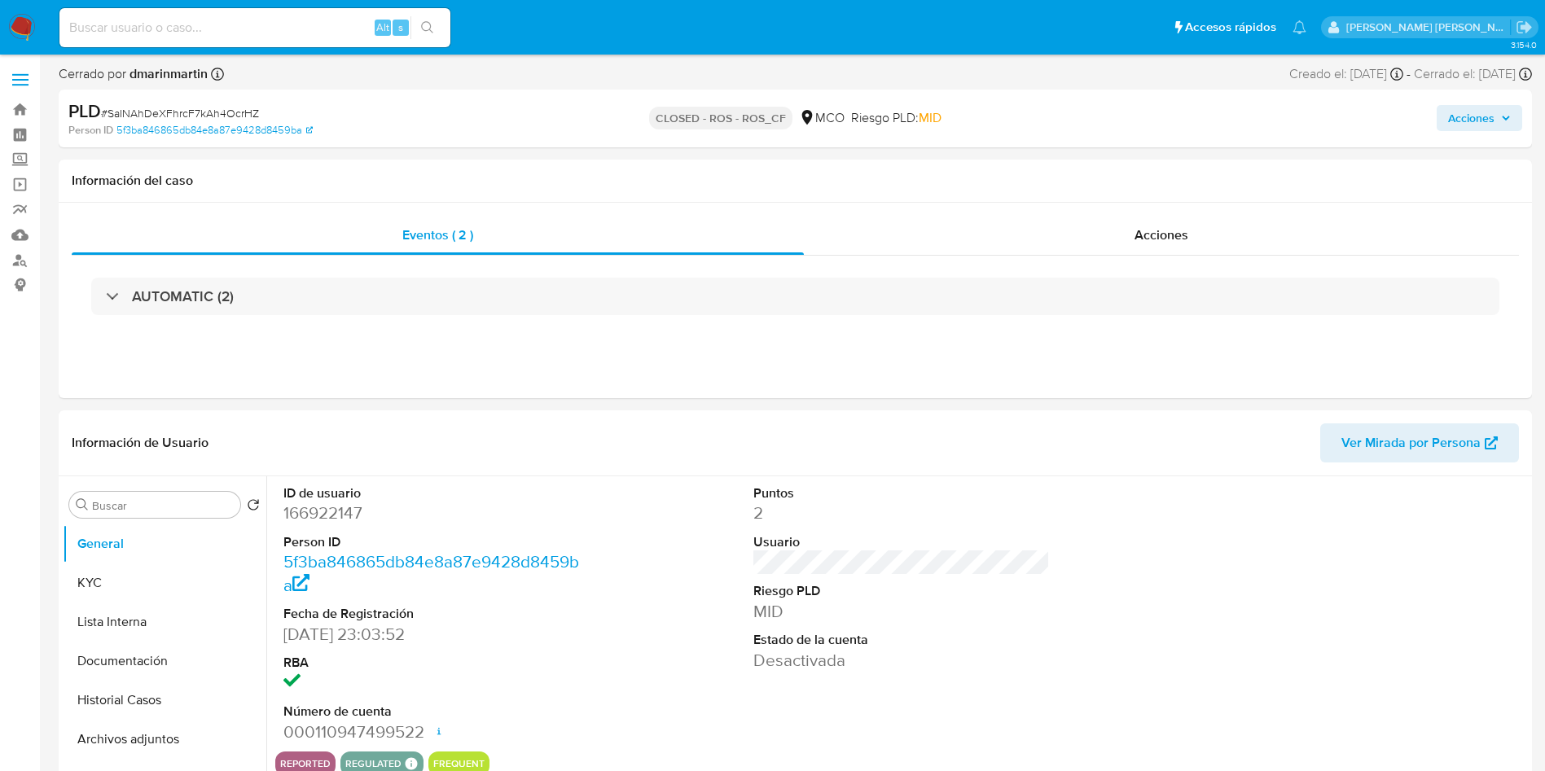  What do you see at coordinates (140, 443) in the screenshot?
I see `h1: Información de Usuario` at bounding box center [140, 443].